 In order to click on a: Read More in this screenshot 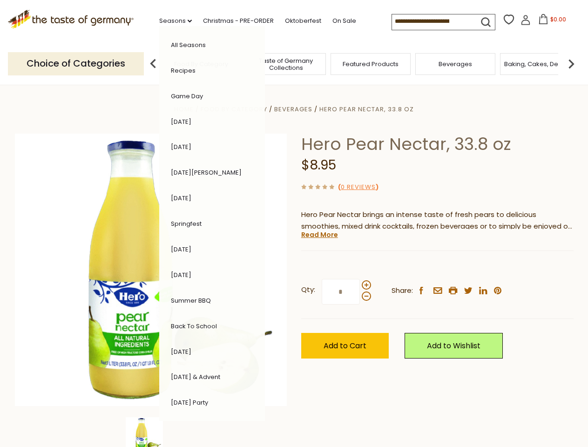, I will do `click(319, 235)`.